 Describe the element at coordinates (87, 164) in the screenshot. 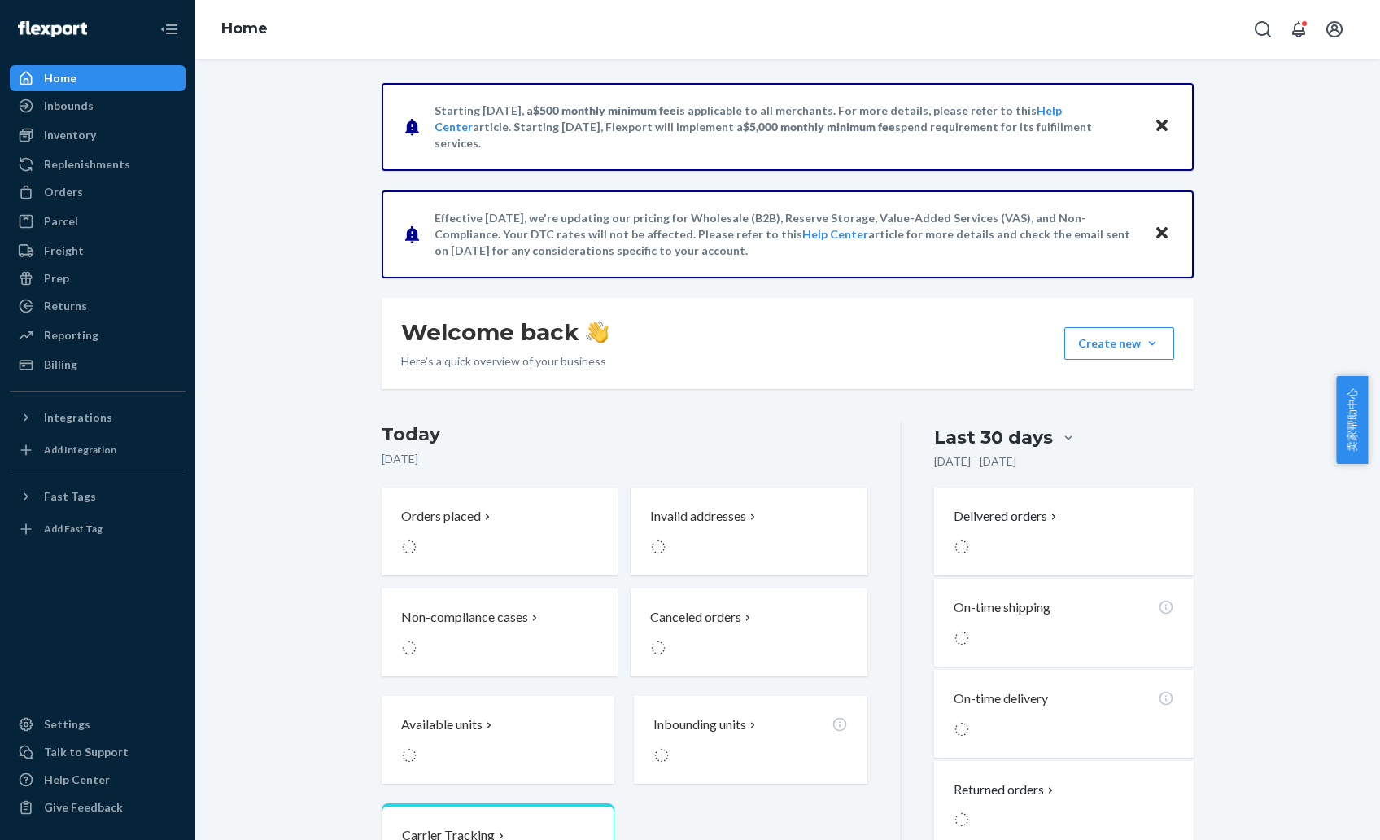

I see `div: Replenishments` at that location.